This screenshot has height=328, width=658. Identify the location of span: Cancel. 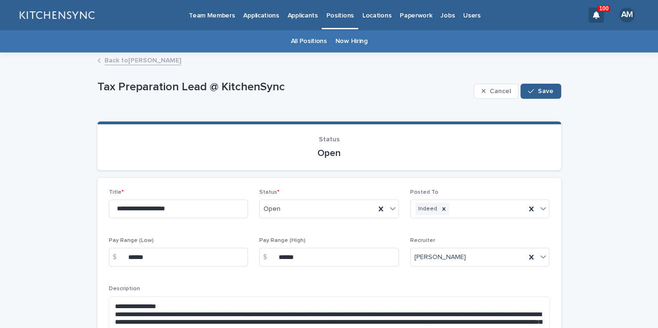
(500, 91).